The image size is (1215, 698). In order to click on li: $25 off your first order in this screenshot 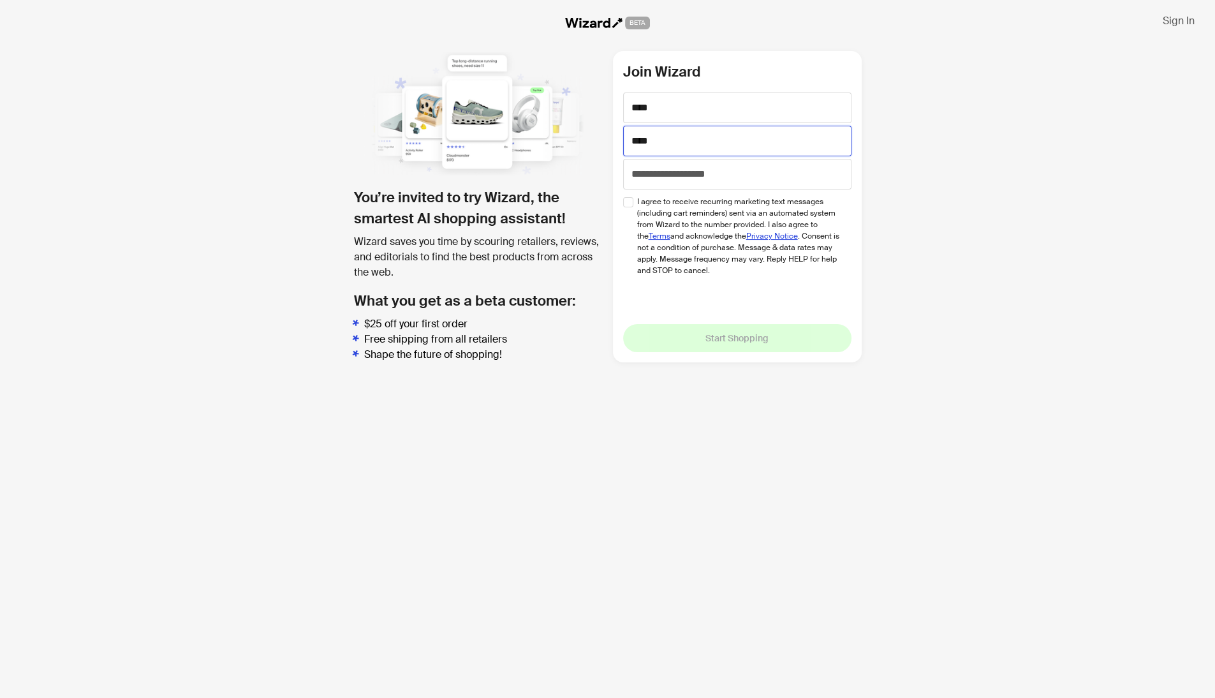, I will do `click(483, 324)`.